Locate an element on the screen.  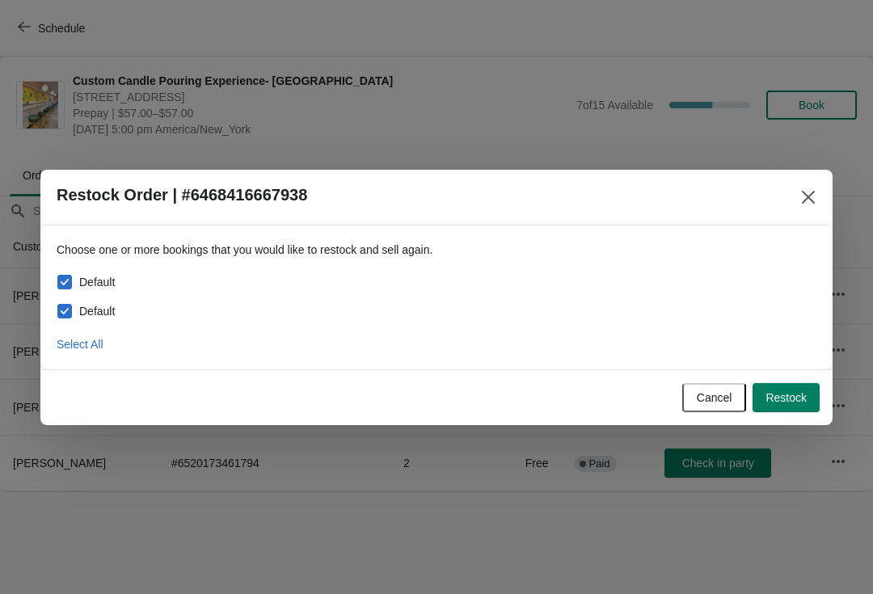
span: Cancel is located at coordinates (715, 398).